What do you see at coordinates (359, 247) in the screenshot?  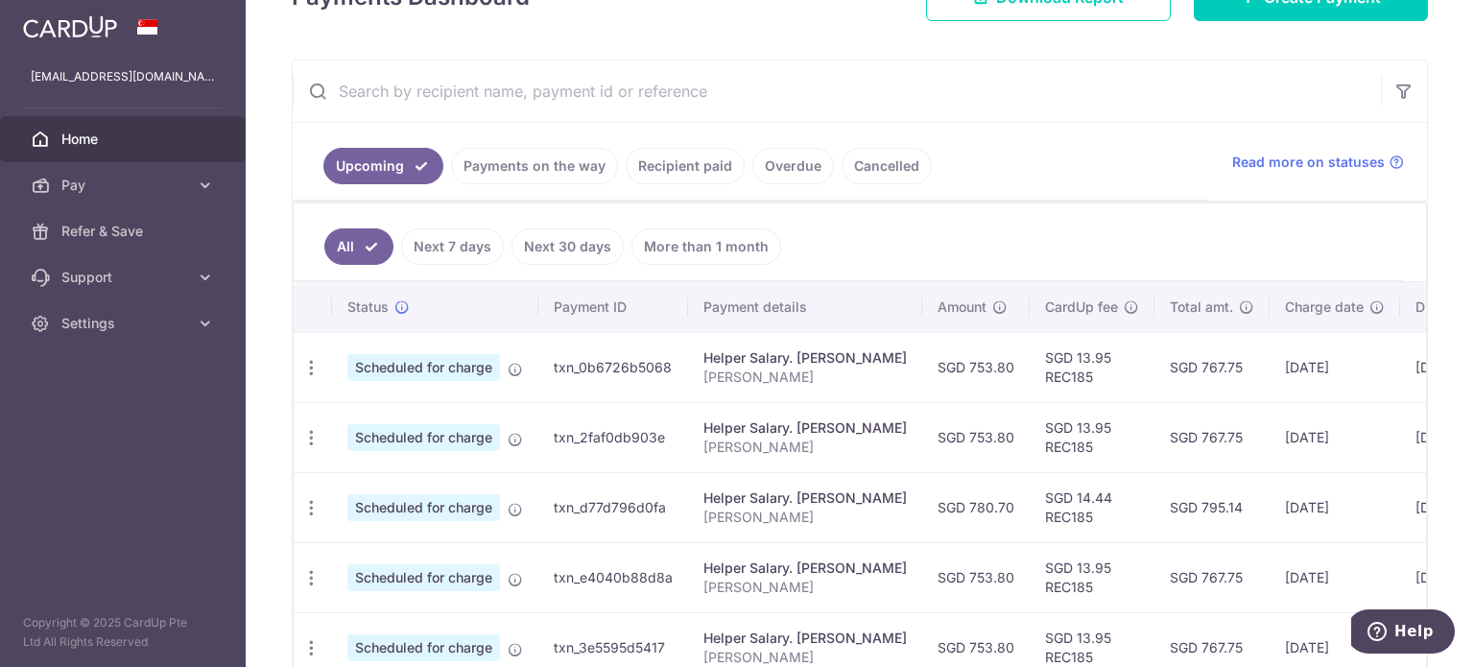 I see `a: All` at bounding box center [359, 247].